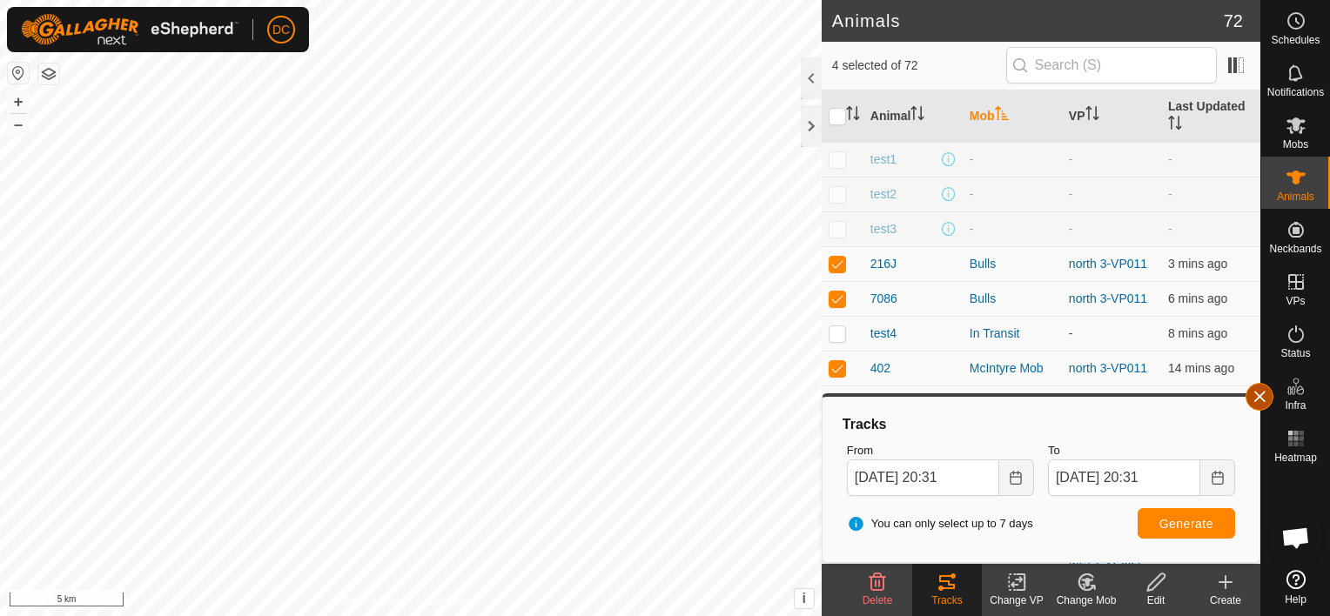 This screenshot has width=1330, height=616. Describe the element at coordinates (1198, 333) in the screenshot. I see `span: 19 Sept 2025, 8:23 pm` at that location.